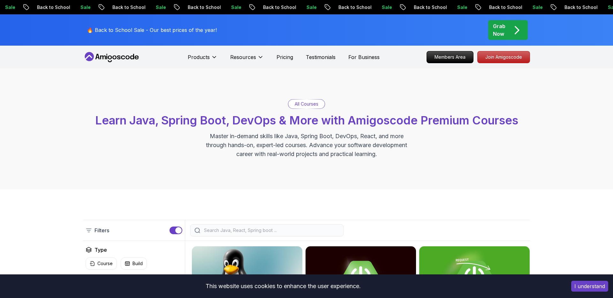 The image size is (613, 298). I want to click on p: Products, so click(199, 57).